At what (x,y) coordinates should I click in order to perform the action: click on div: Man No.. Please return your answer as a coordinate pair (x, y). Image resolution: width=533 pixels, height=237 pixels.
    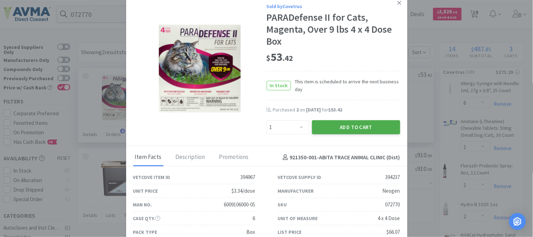
    Looking at the image, I should click on (143, 205).